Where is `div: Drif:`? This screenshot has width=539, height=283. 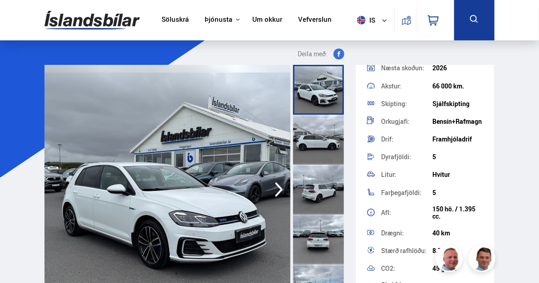 div: Drif: is located at coordinates (407, 139).